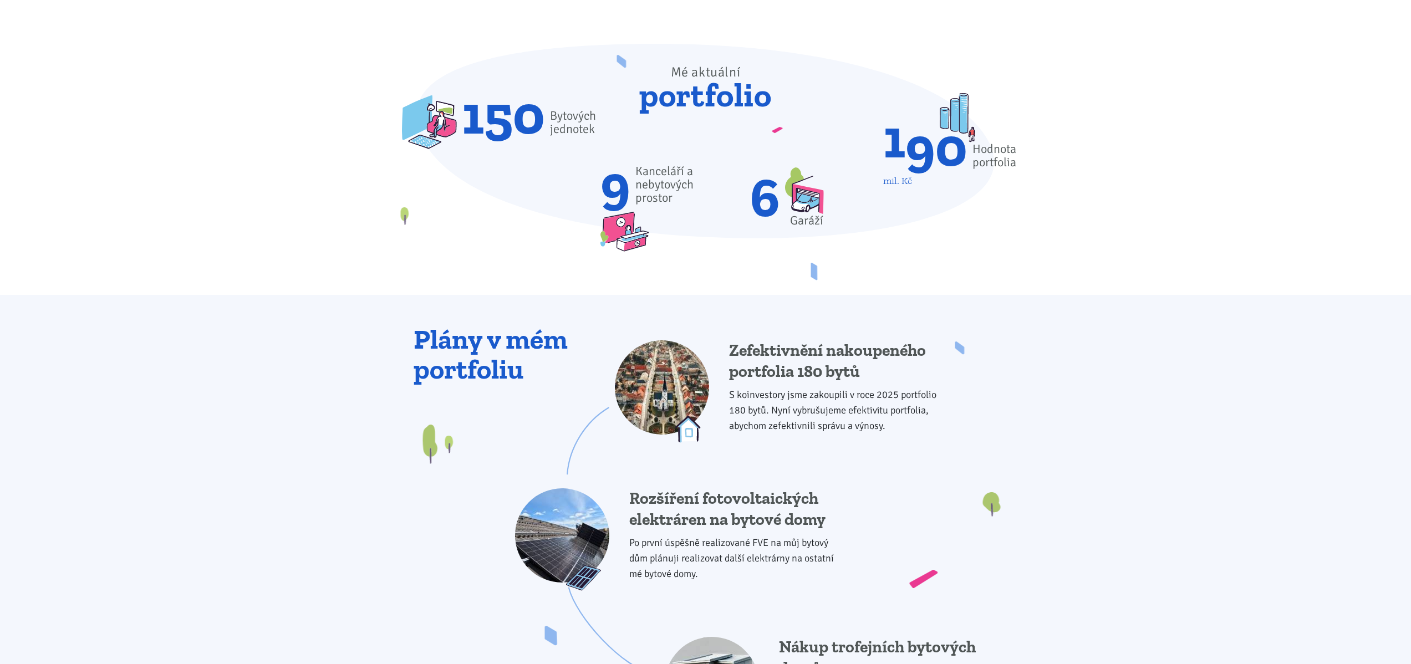  I want to click on div: Hodnota portfolia, so click(994, 156).